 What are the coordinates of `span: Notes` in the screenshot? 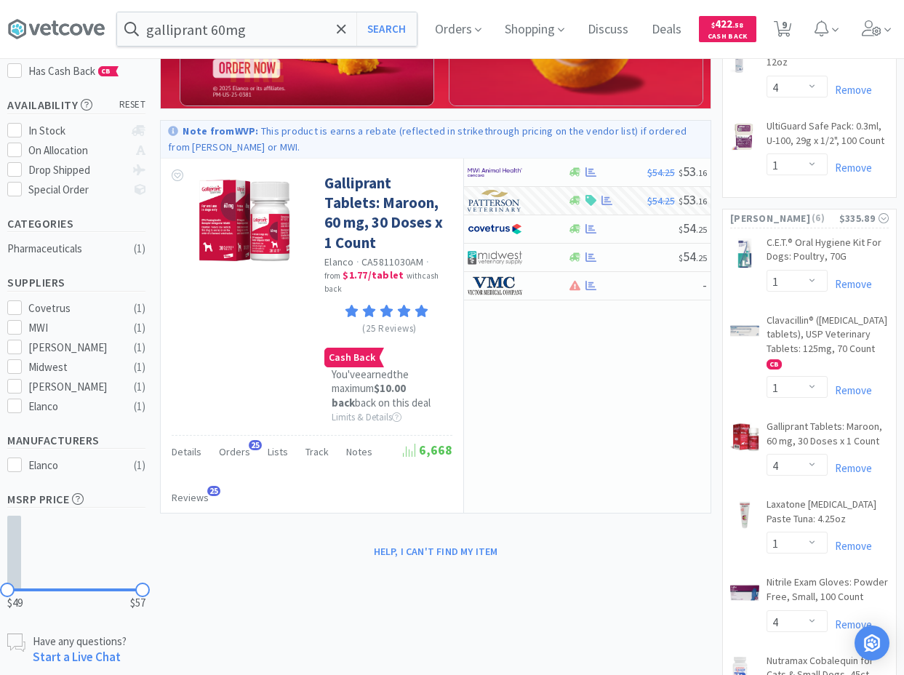 It's located at (359, 452).